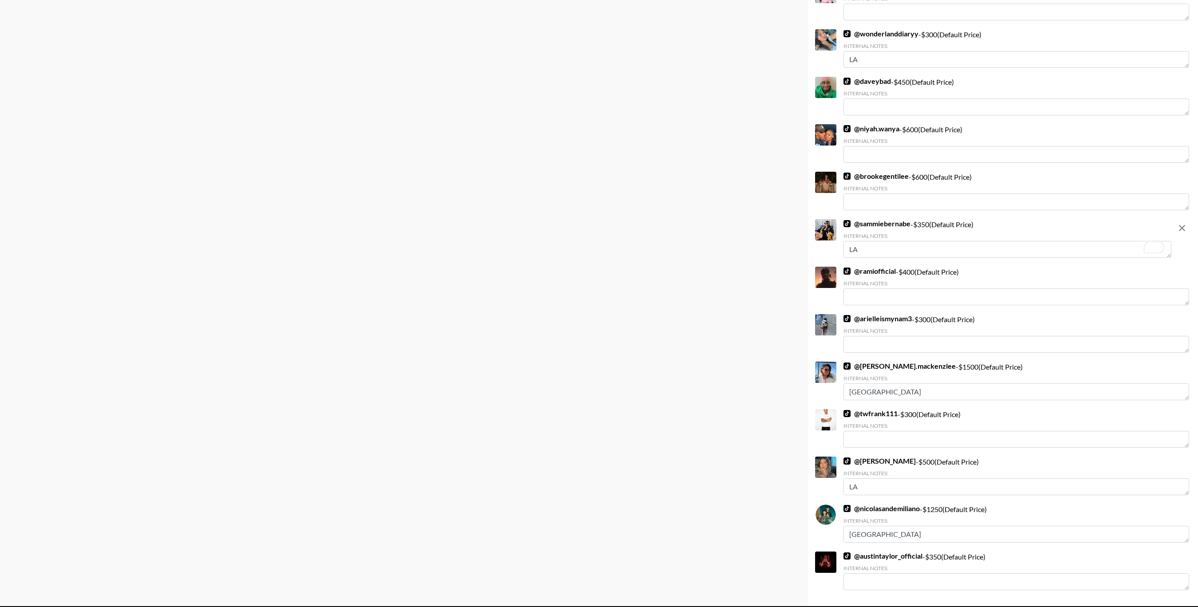 The height and width of the screenshot is (607, 1198). What do you see at coordinates (881, 34) in the screenshot?
I see `a: @wonderlanddiaryy` at bounding box center [881, 34].